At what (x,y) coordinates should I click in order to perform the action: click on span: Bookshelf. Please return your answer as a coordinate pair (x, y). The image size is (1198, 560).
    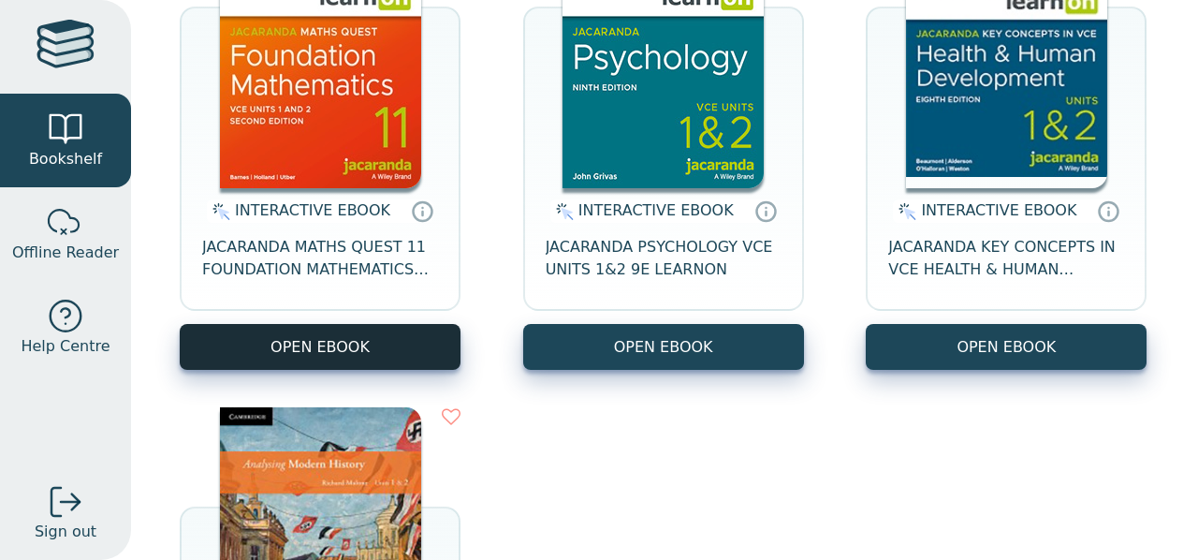
    Looking at the image, I should click on (66, 159).